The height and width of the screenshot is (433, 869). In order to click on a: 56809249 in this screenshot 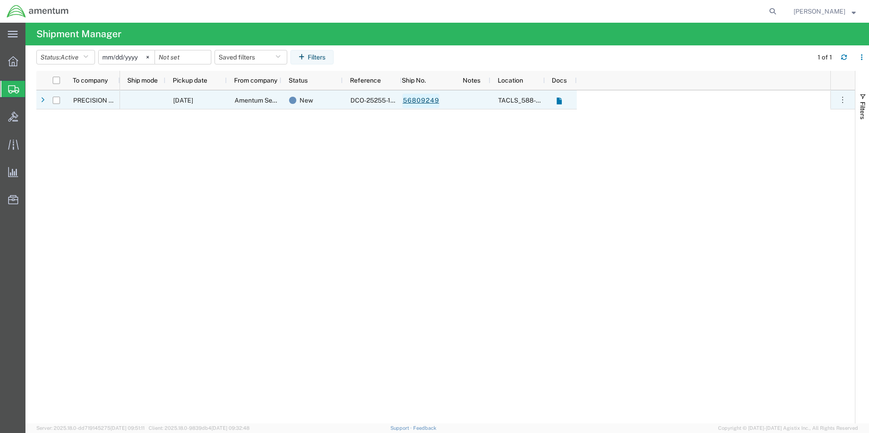, I will do `click(421, 101)`.